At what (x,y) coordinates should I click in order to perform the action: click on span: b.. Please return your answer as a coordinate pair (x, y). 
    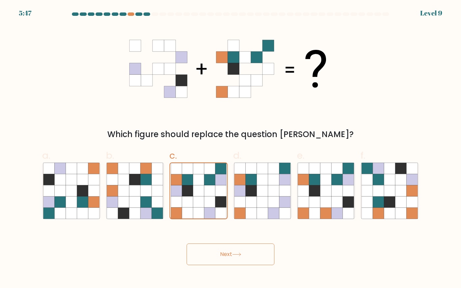
    Looking at the image, I should click on (110, 155).